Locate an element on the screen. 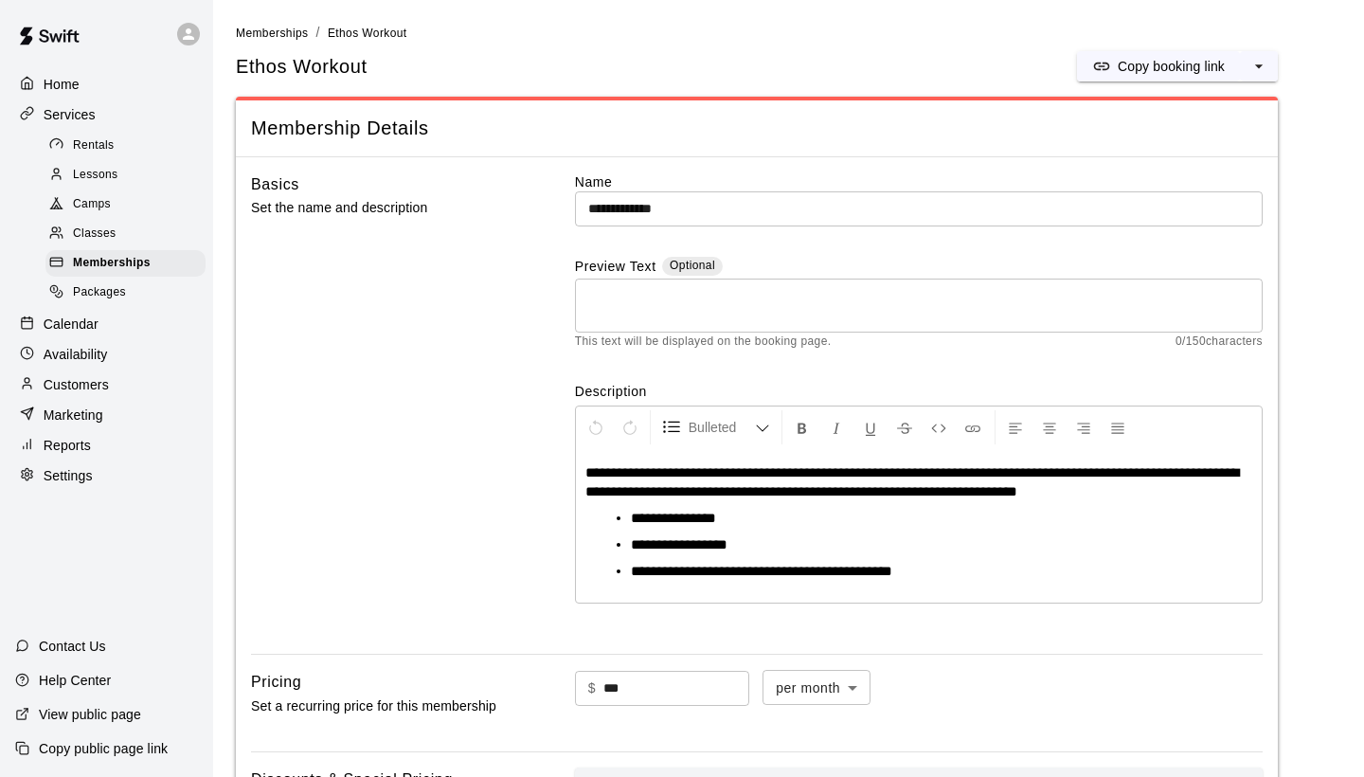 This screenshot has width=1364, height=777. span: This text will be displayed on the booking page. is located at coordinates (703, 342).